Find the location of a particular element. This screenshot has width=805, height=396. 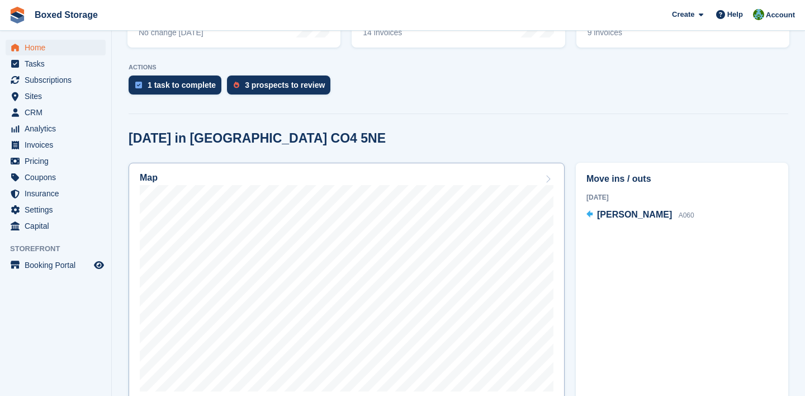

span: A060 is located at coordinates (686, 215).